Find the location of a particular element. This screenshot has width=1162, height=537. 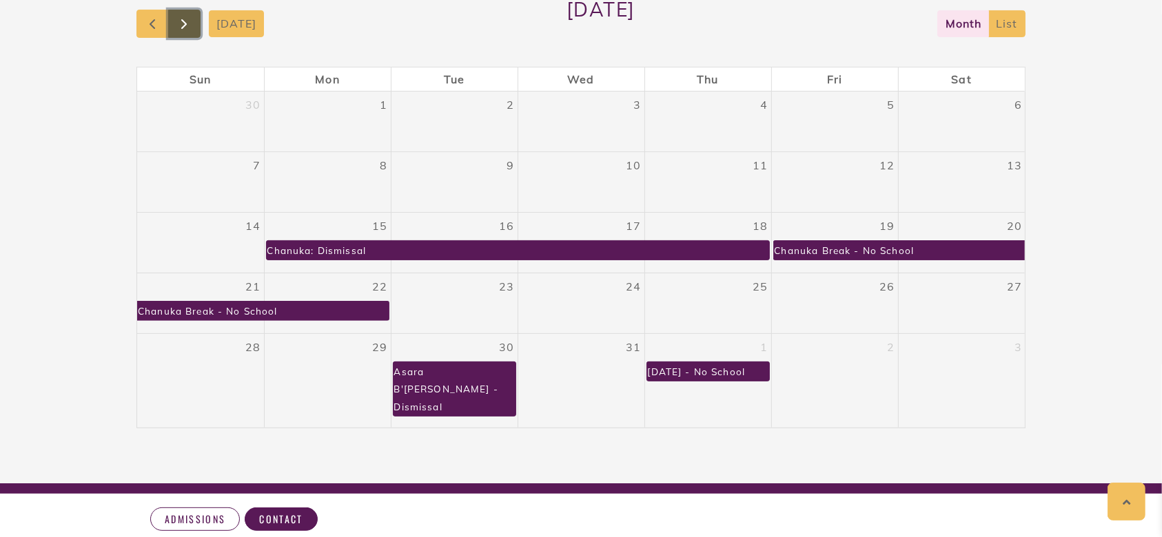

a: December 14, 2025 is located at coordinates (253, 226).